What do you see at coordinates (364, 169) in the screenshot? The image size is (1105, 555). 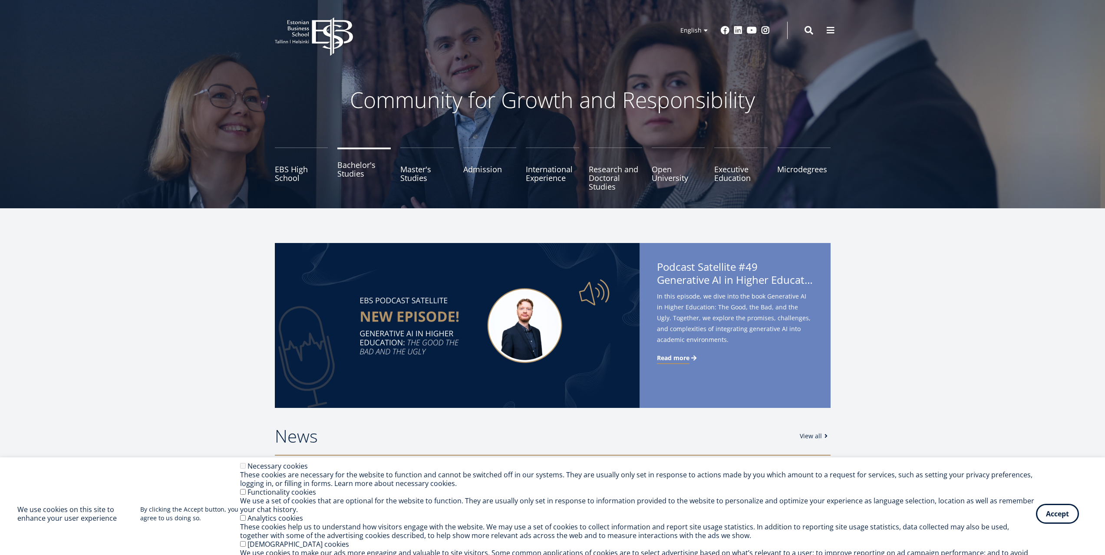 I see `a: Bachelor's Studies` at bounding box center [364, 169].